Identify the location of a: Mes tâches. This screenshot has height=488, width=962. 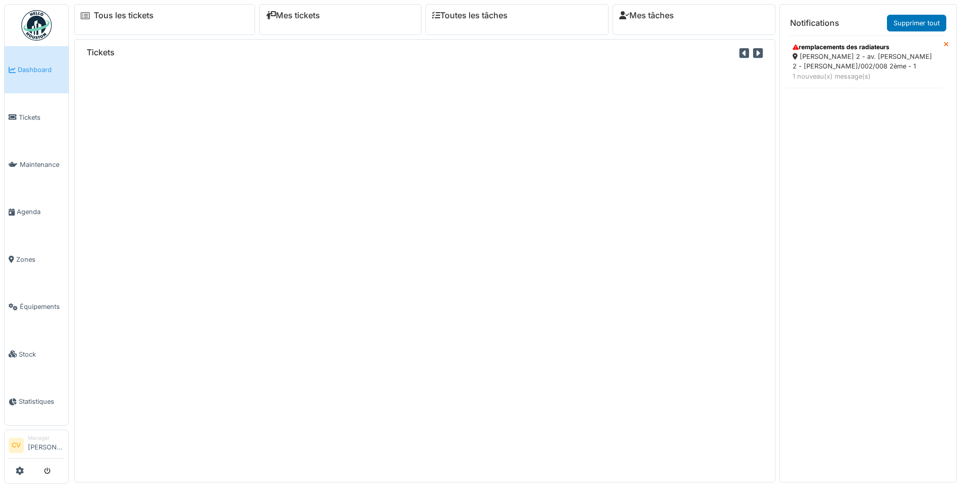
(647, 15).